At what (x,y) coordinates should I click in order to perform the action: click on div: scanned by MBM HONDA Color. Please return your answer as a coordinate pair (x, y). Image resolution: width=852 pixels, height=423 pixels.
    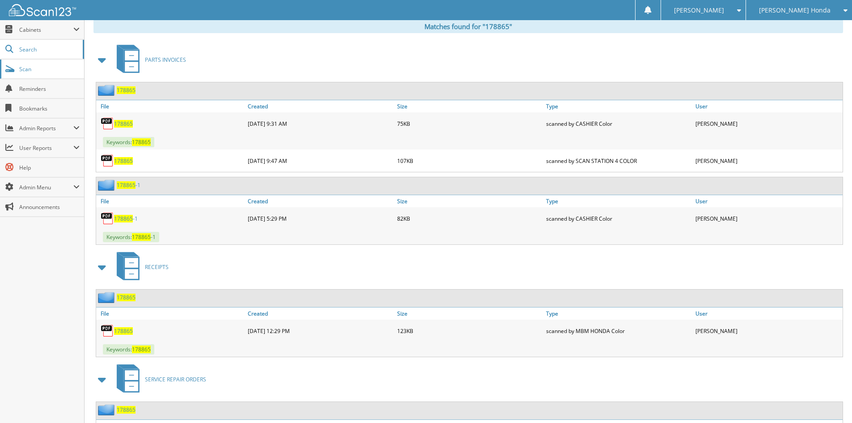
    Looking at the image, I should click on (619, 331).